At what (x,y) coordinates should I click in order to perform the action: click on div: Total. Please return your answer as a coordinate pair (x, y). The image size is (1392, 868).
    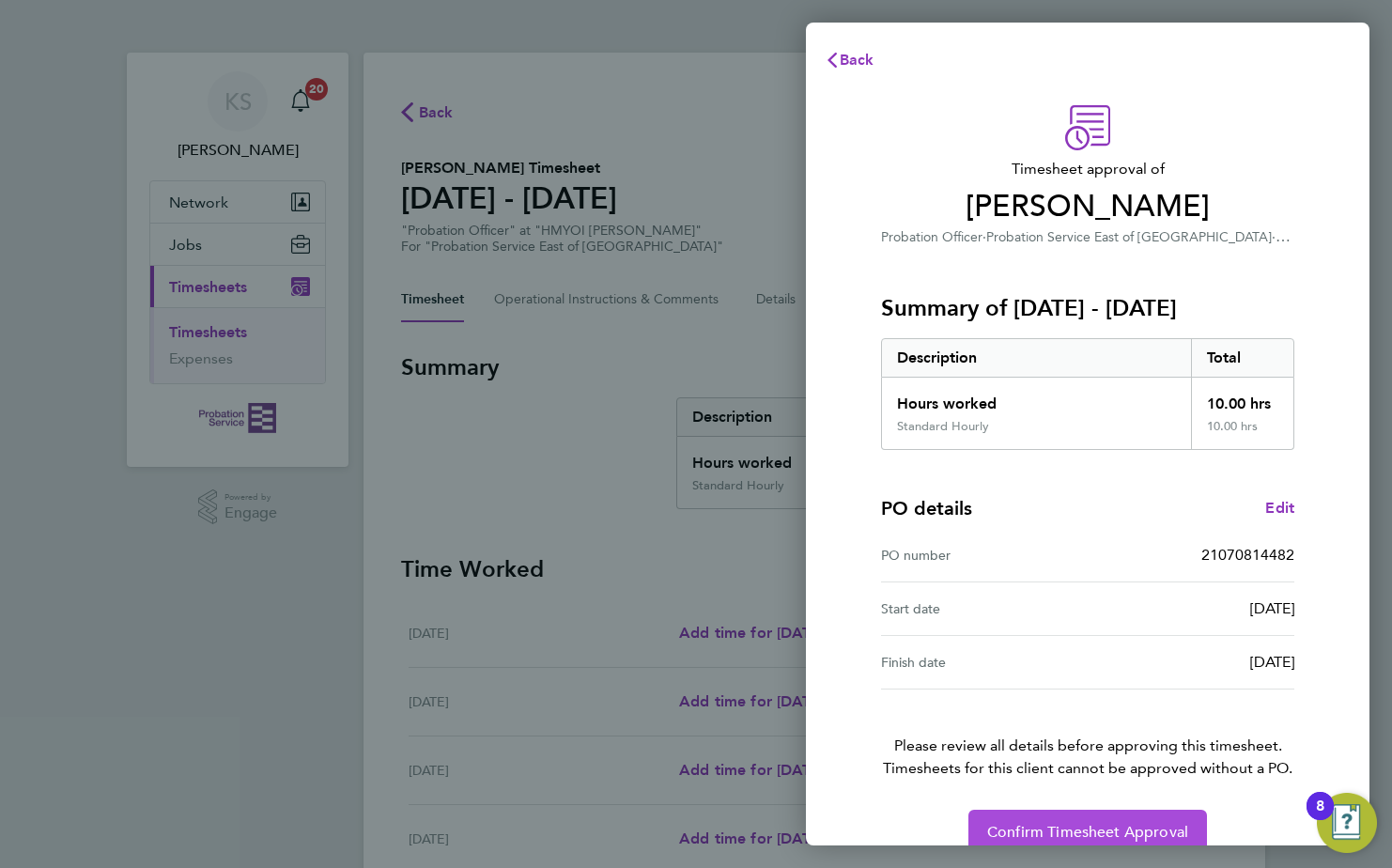
    Looking at the image, I should click on (1243, 358).